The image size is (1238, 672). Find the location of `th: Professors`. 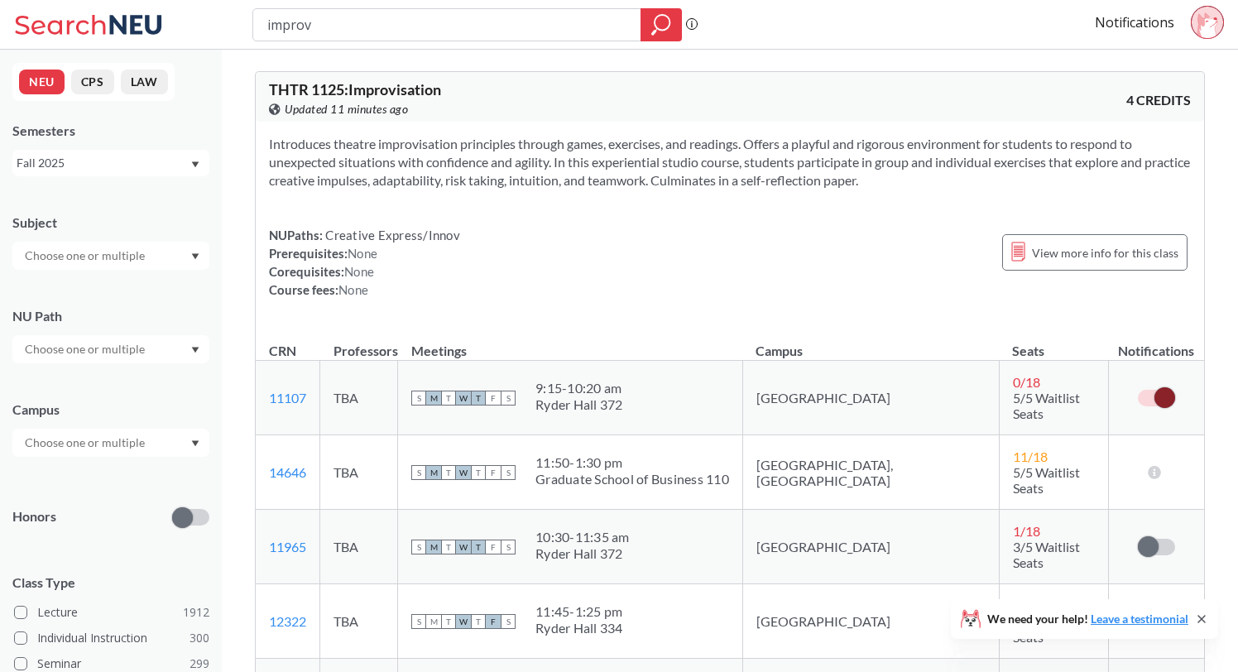

th: Professors is located at coordinates (359, 343).